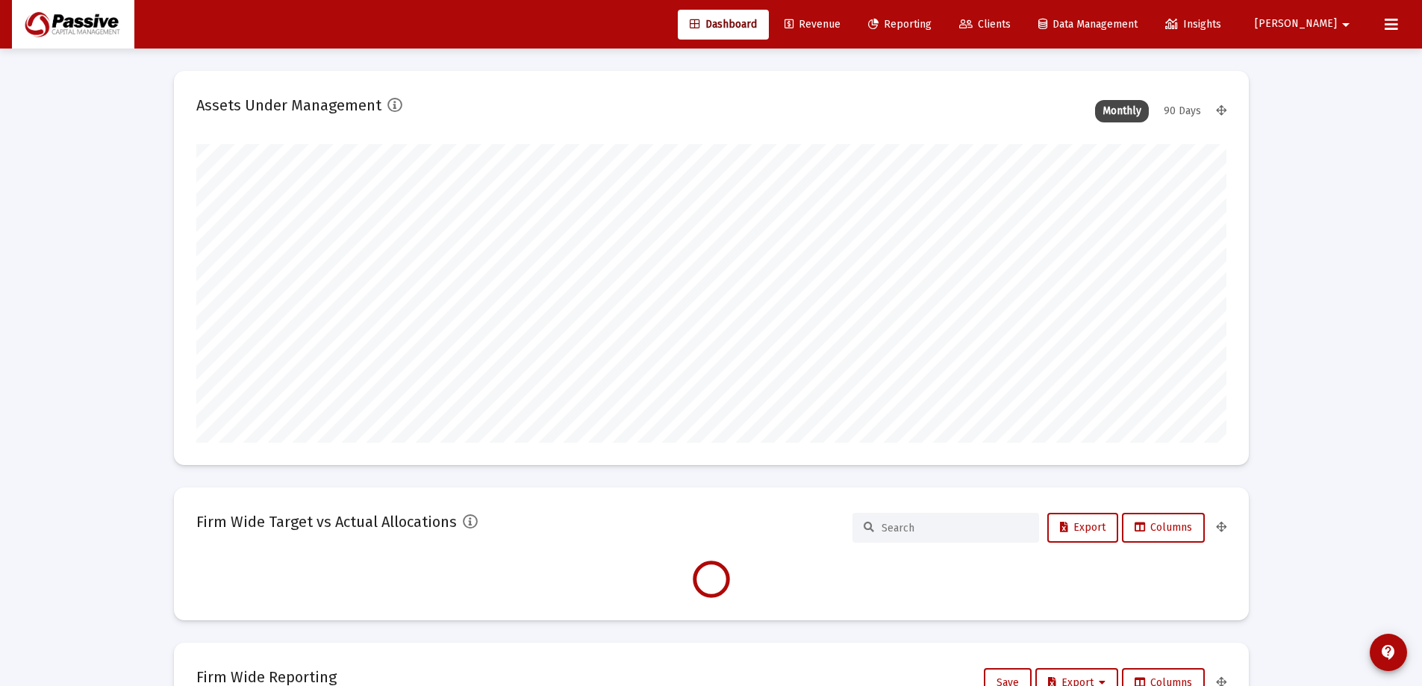  I want to click on mat-icon: arrow_drop_down, so click(1346, 25).